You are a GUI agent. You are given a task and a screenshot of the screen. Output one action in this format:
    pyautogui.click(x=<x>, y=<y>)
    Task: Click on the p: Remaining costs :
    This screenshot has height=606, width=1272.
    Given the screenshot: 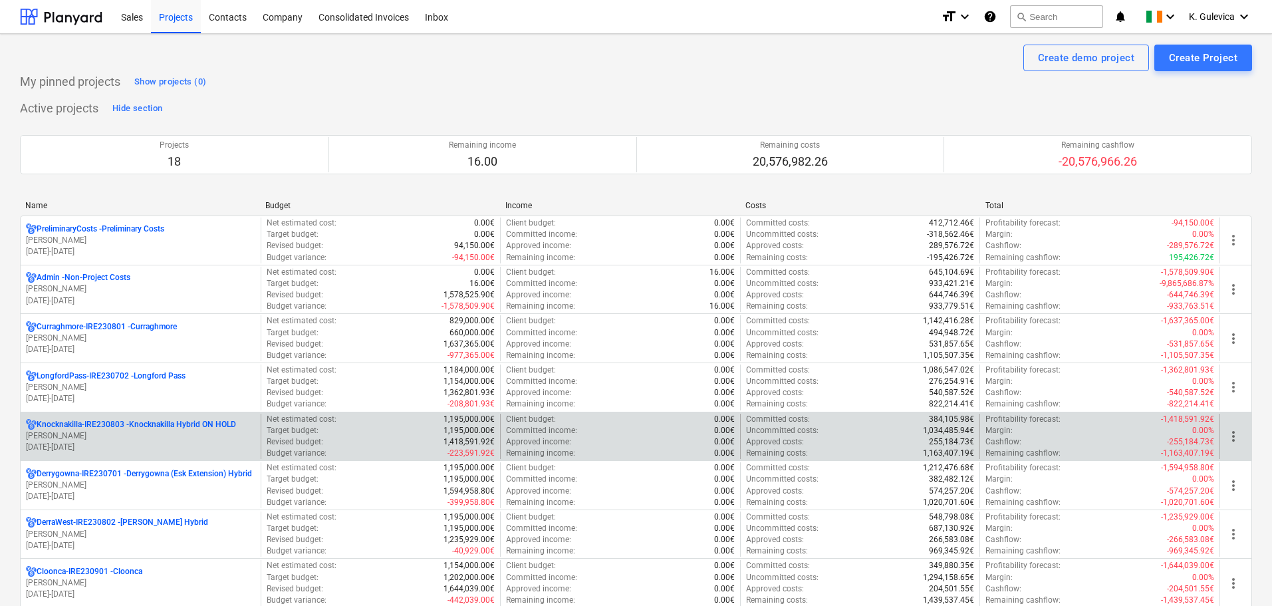 What is the action you would take?
    pyautogui.click(x=777, y=355)
    